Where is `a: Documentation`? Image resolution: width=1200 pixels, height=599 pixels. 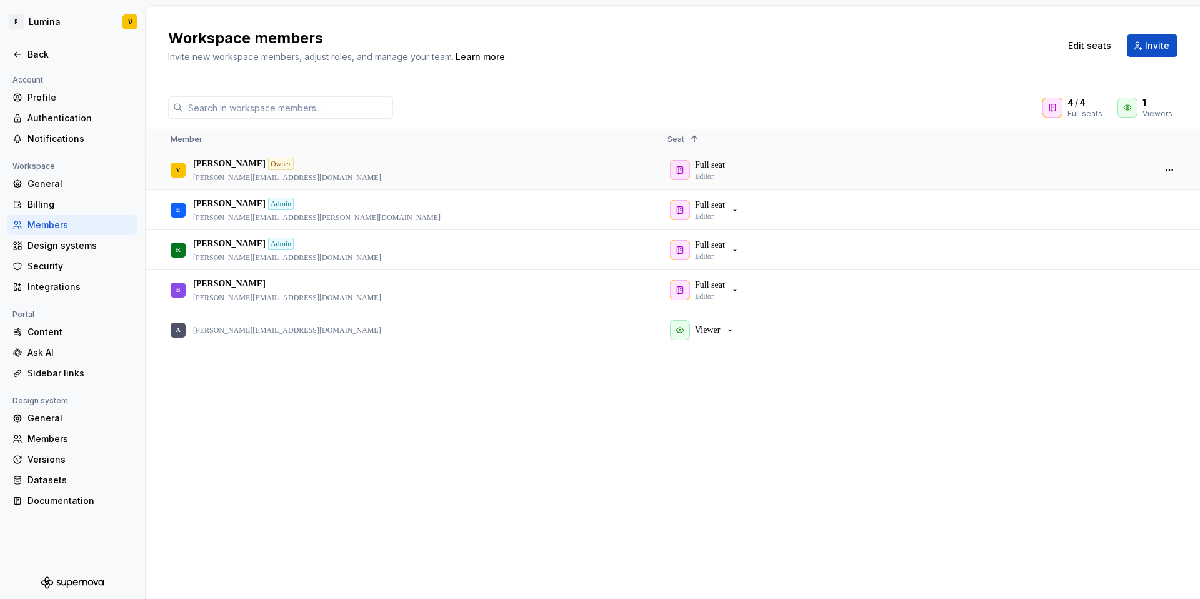
a: Documentation is located at coordinates (73, 501).